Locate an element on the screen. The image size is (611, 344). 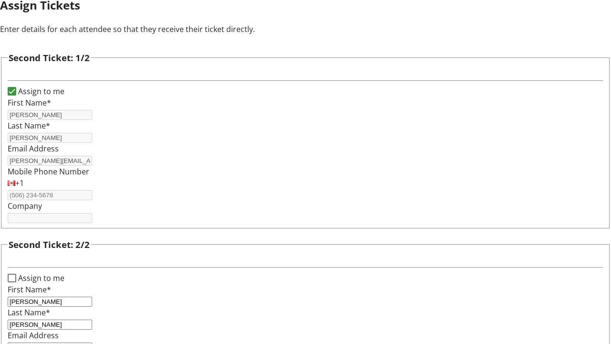
label: Mobile Phone Number is located at coordinates (48, 171).